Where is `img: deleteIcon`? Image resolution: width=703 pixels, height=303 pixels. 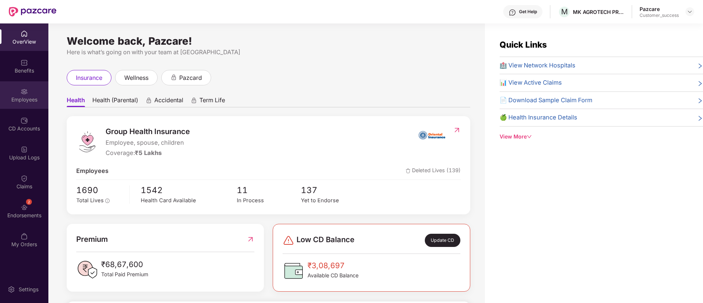
img: deleteIcon is located at coordinates (408, 171).